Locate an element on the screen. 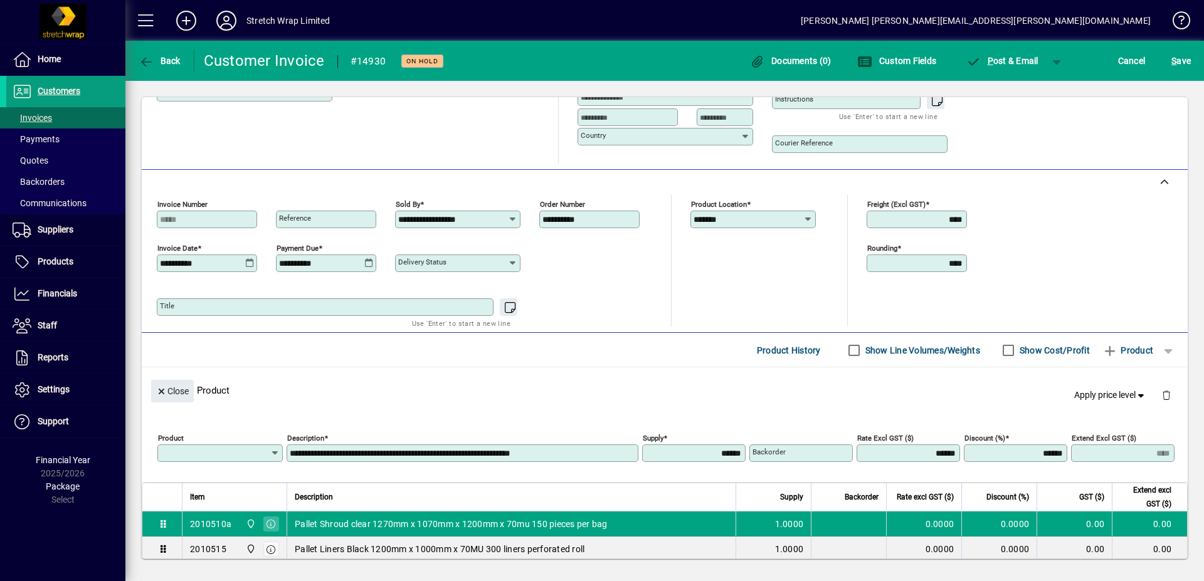 This screenshot has height=581, width=1204. span: Apply price level is located at coordinates (1110, 395).